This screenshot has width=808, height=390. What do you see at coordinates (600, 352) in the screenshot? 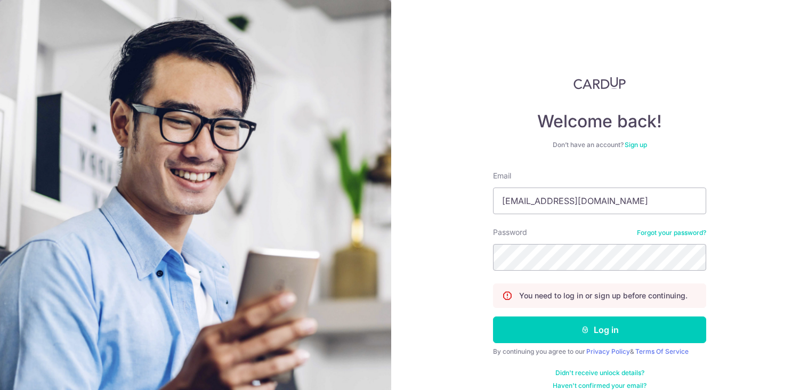
I see `div: By continuing you agree to our &` at bounding box center [600, 352].